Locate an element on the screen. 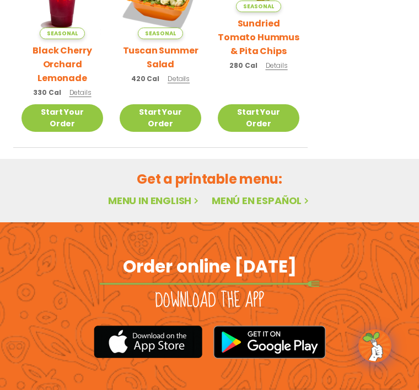 This screenshot has height=390, width=419. span: 330 Cal is located at coordinates (47, 93).